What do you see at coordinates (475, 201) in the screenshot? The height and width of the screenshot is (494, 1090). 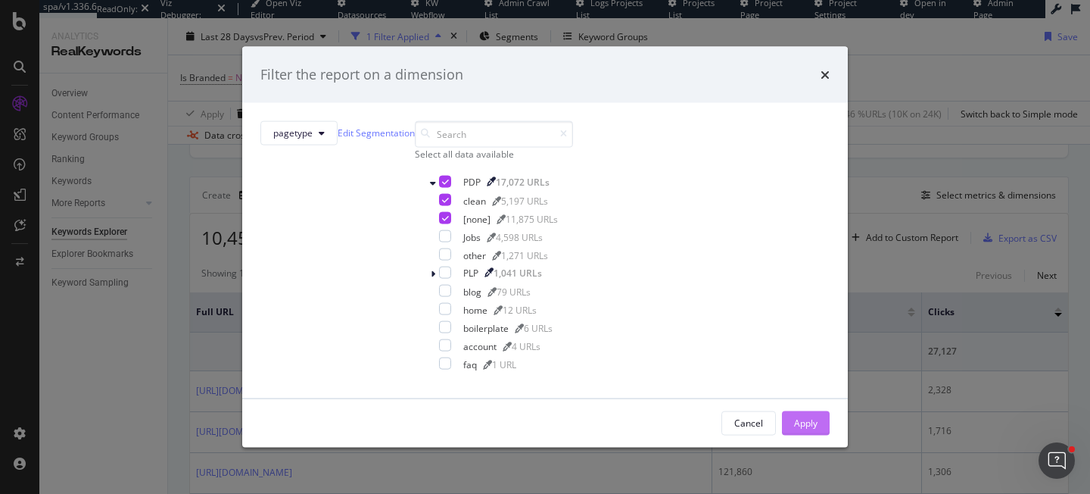 I see `div: clean` at bounding box center [475, 201].